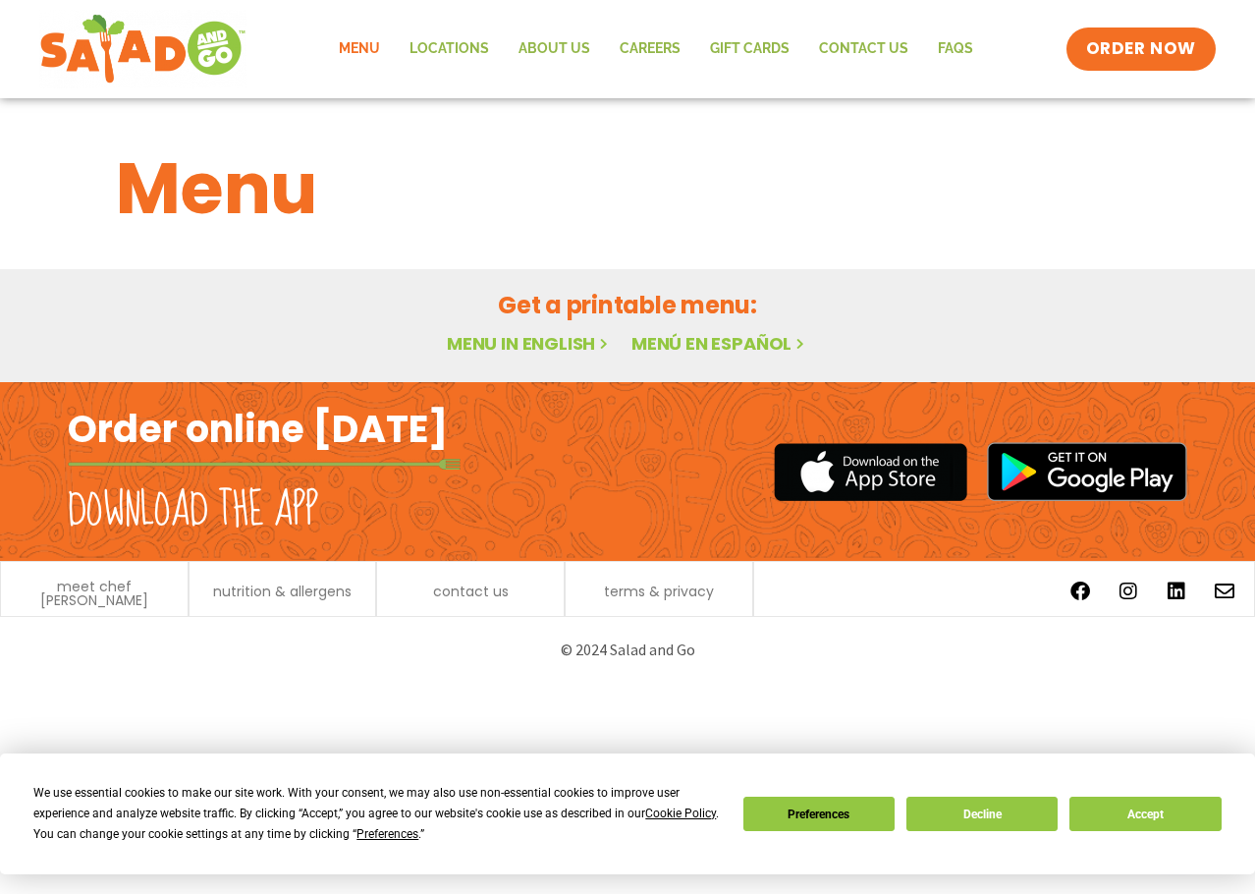 Image resolution: width=1255 pixels, height=894 pixels. I want to click on img: new-SAG-logo-768×292, so click(142, 49).